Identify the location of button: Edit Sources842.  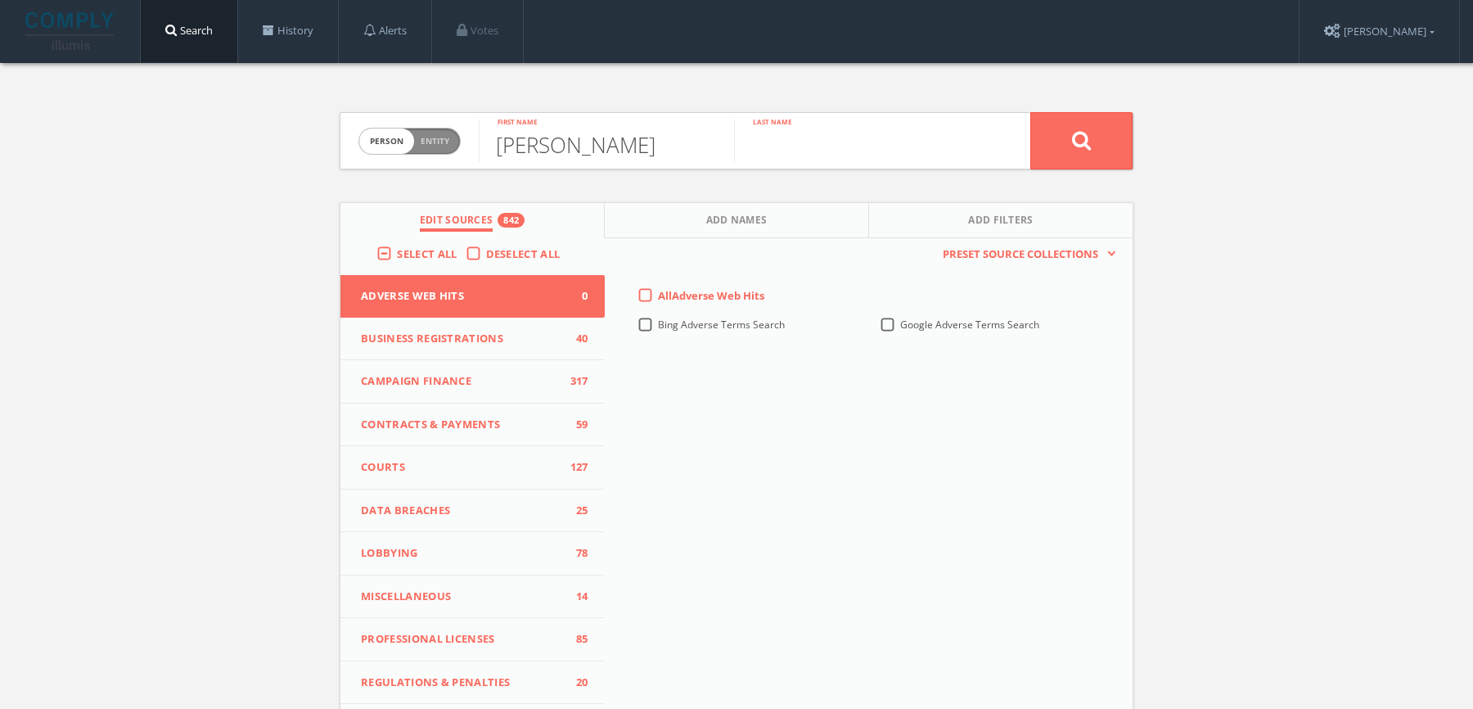
(472, 220).